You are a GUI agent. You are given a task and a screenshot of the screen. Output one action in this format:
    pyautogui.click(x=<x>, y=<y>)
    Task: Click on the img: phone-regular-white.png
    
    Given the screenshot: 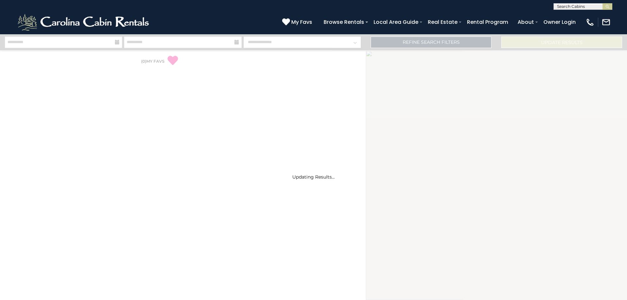 What is the action you would take?
    pyautogui.click(x=590, y=22)
    